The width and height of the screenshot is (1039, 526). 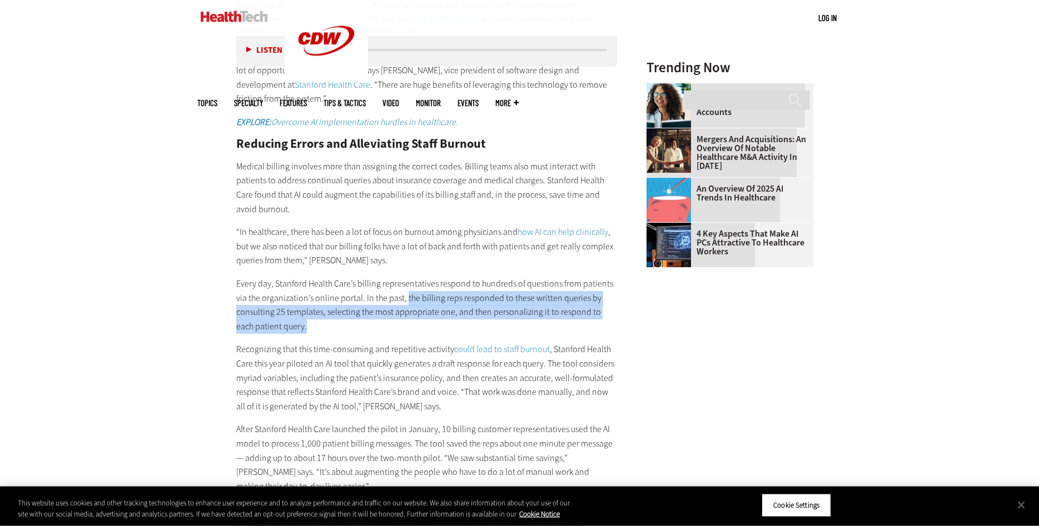 What do you see at coordinates (234, 17) in the screenshot?
I see `img: Home` at bounding box center [234, 17].